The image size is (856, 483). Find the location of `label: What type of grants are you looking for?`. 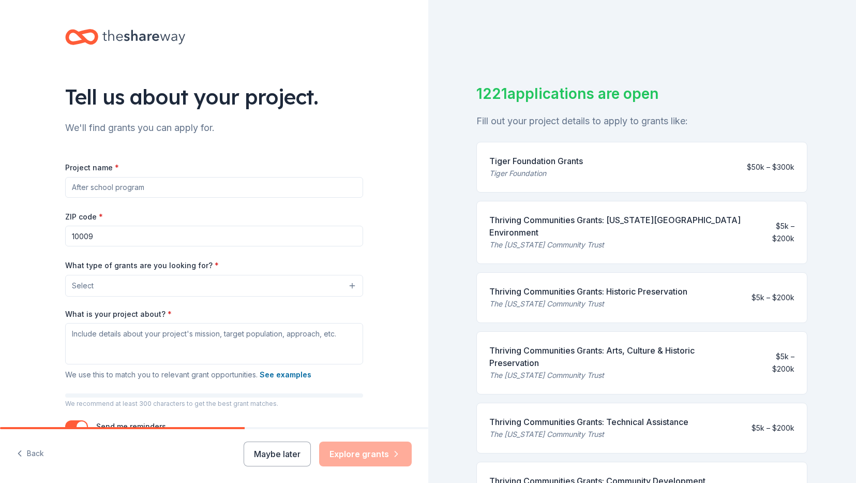

label: What type of grants are you looking for? is located at coordinates (142, 265).